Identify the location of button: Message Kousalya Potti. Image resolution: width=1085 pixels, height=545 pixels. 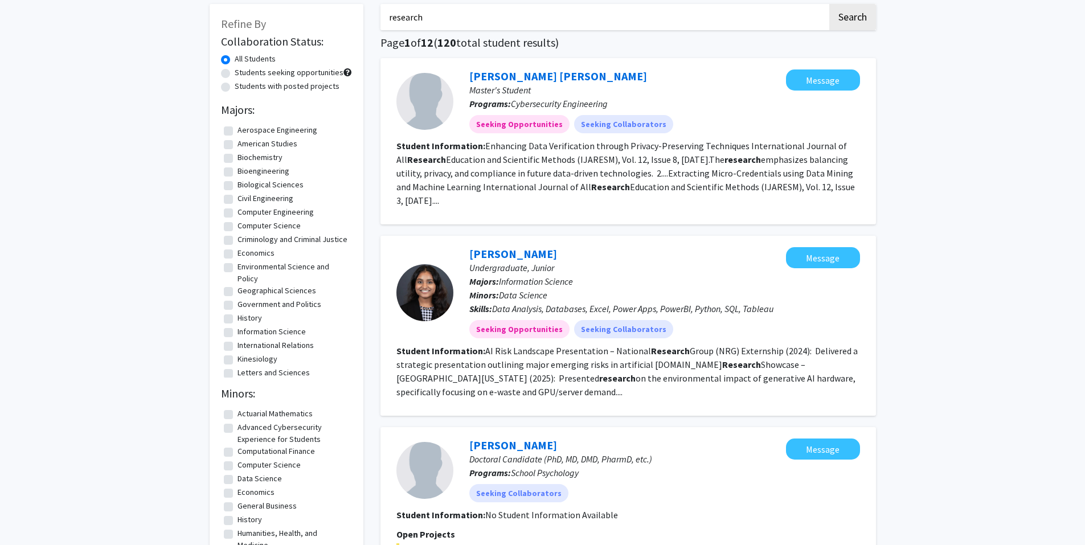
(823, 257).